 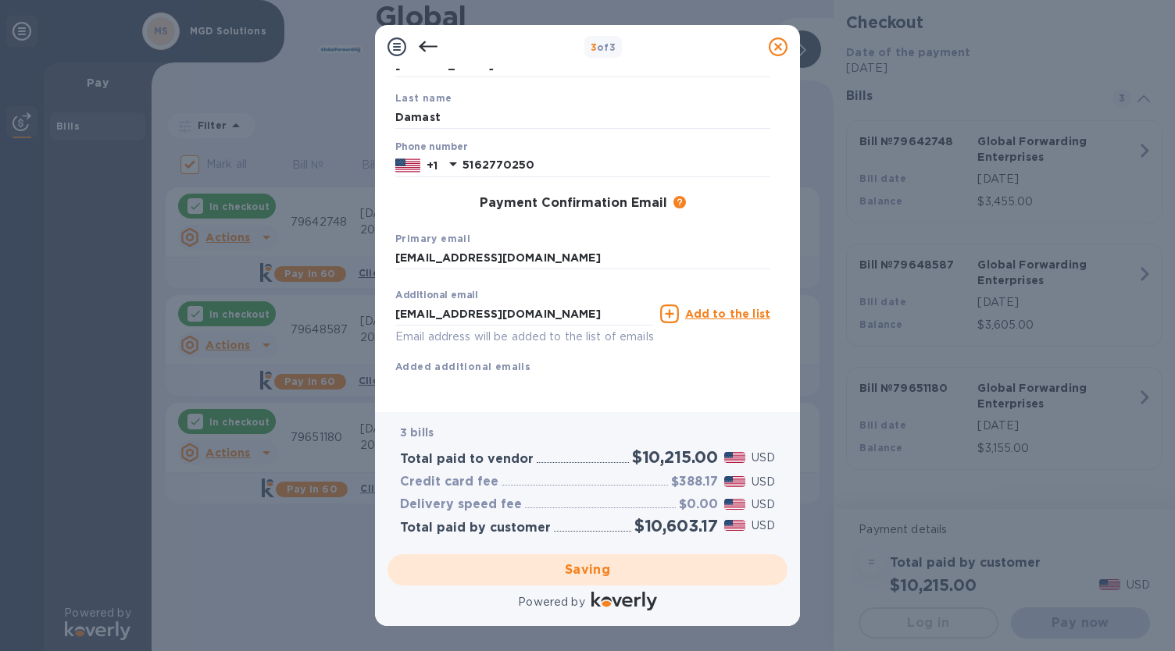 What do you see at coordinates (449, 482) in the screenshot?
I see `h3: Credit card fee` at bounding box center [449, 482].